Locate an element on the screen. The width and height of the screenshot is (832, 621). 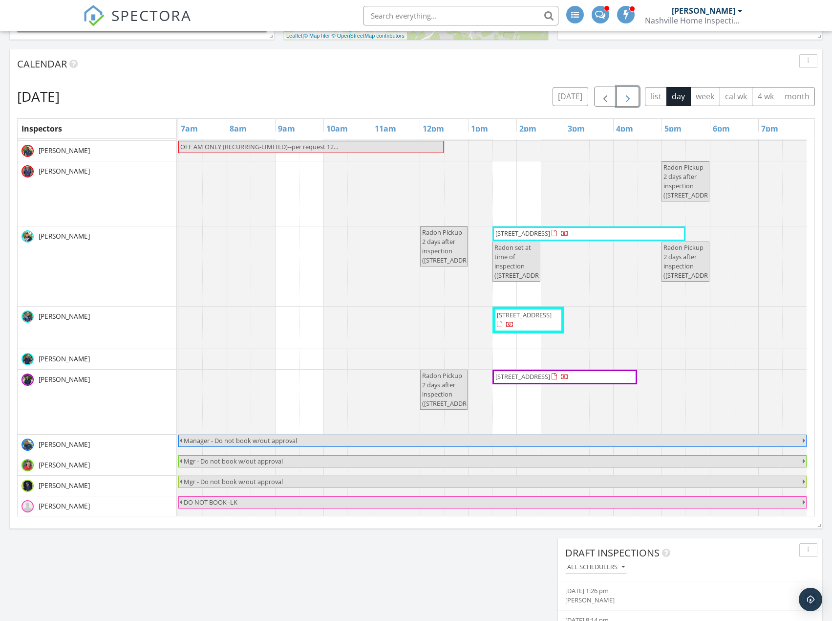
a: 5pm is located at coordinates (673, 129).